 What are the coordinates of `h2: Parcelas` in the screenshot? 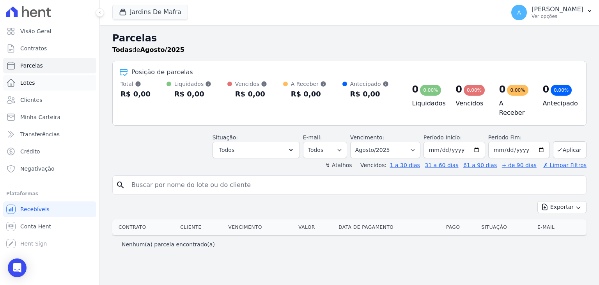 It's located at (350, 38).